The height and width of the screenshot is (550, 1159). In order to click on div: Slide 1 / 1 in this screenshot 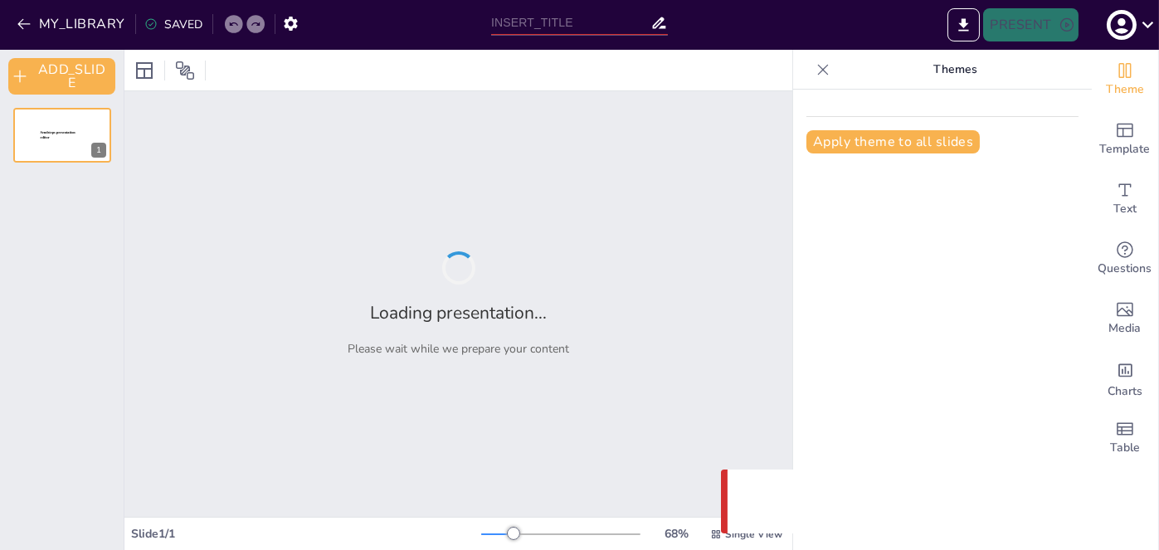, I will do `click(306, 533)`.